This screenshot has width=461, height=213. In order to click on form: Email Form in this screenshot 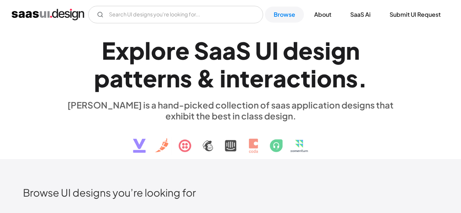, I will do `click(176, 15)`.